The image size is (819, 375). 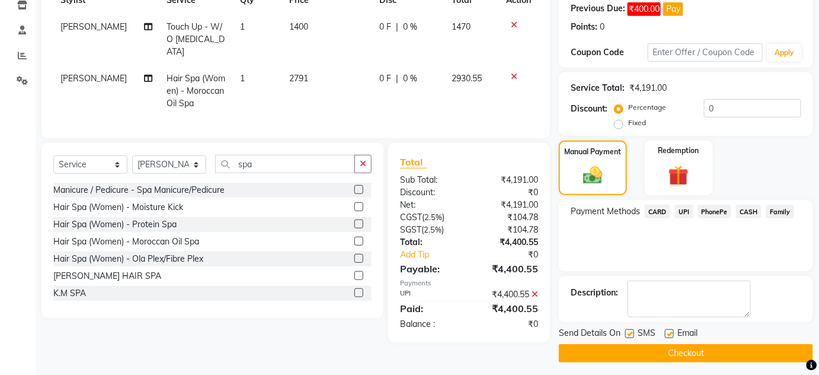 I want to click on span: SMS, so click(x=647, y=334).